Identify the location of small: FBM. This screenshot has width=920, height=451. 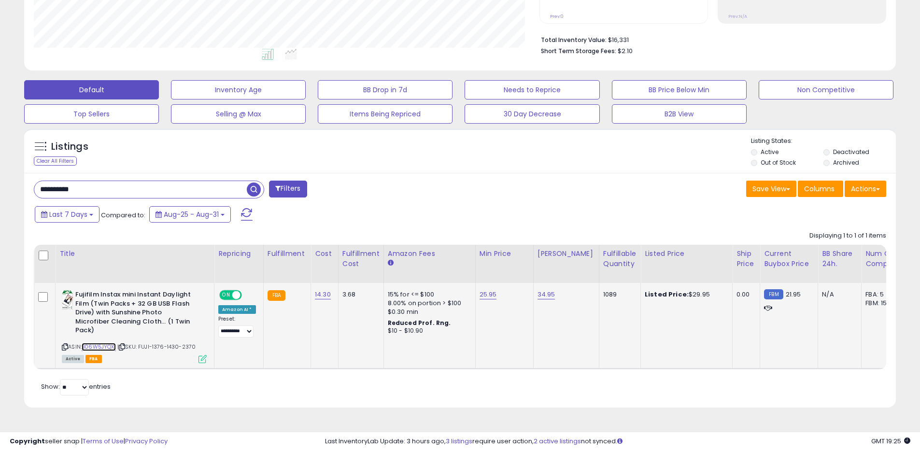
(773, 294).